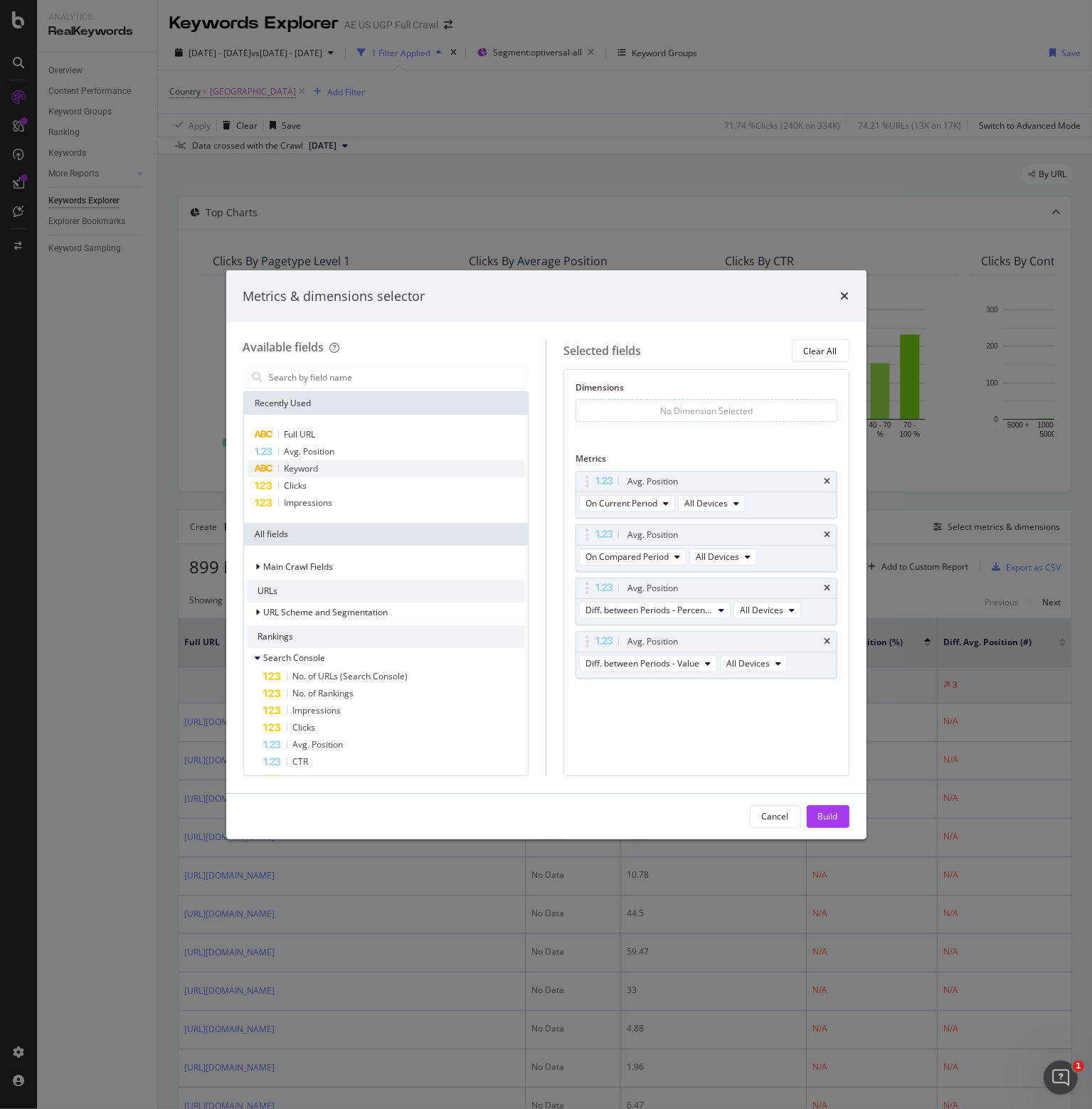  What do you see at coordinates (386, 403) in the screenshot?
I see `div: Recently Used` at bounding box center [386, 403].